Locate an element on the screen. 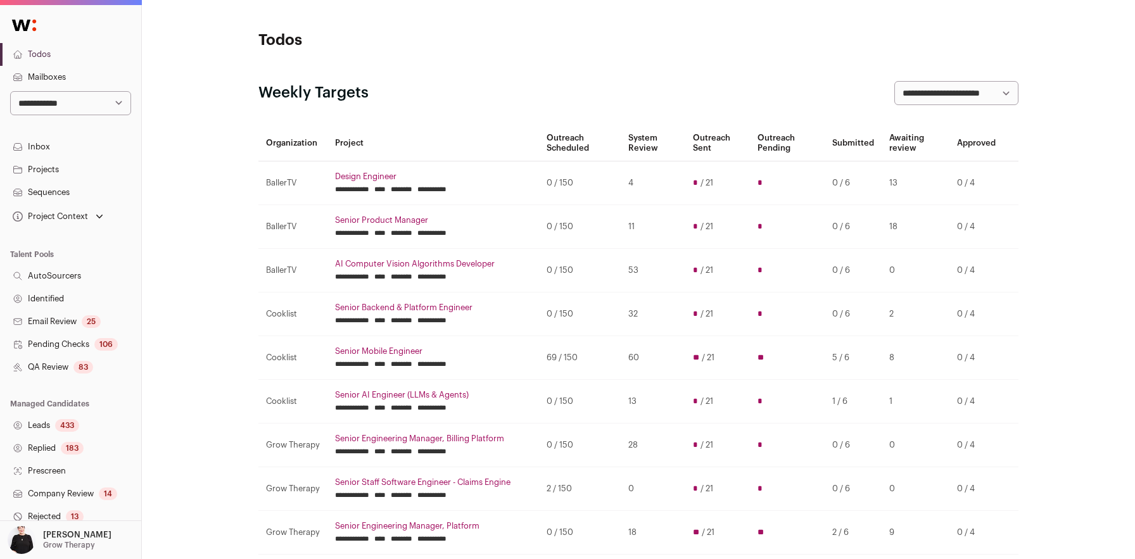 This screenshot has width=1135, height=559. th: Outreach Pending is located at coordinates (786, 143).